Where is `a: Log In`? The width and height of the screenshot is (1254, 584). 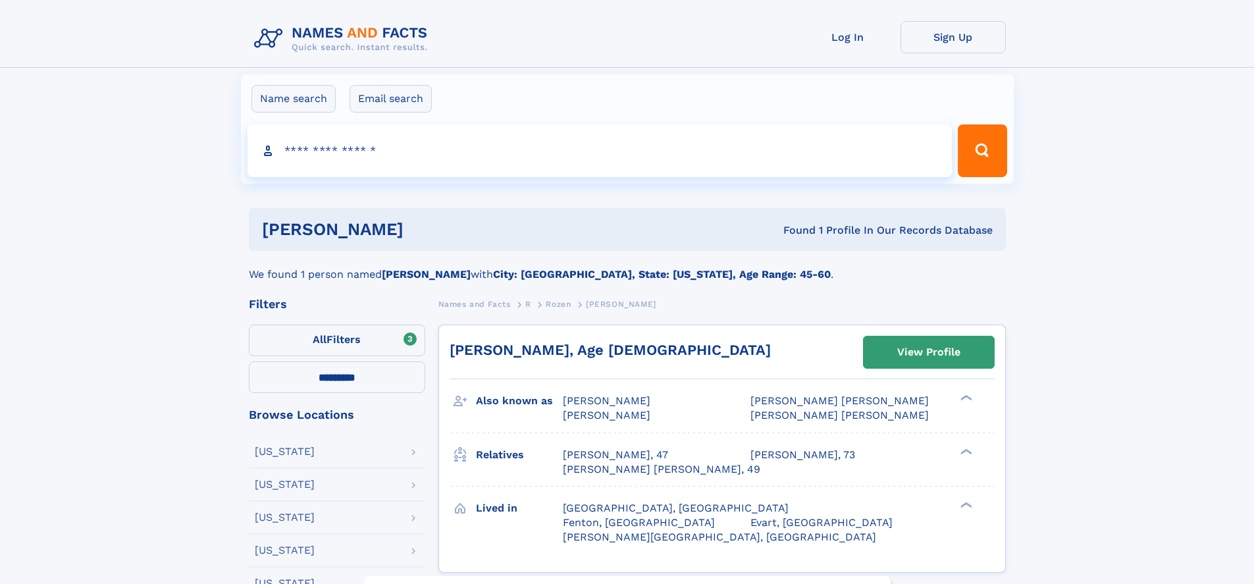 a: Log In is located at coordinates (848, 37).